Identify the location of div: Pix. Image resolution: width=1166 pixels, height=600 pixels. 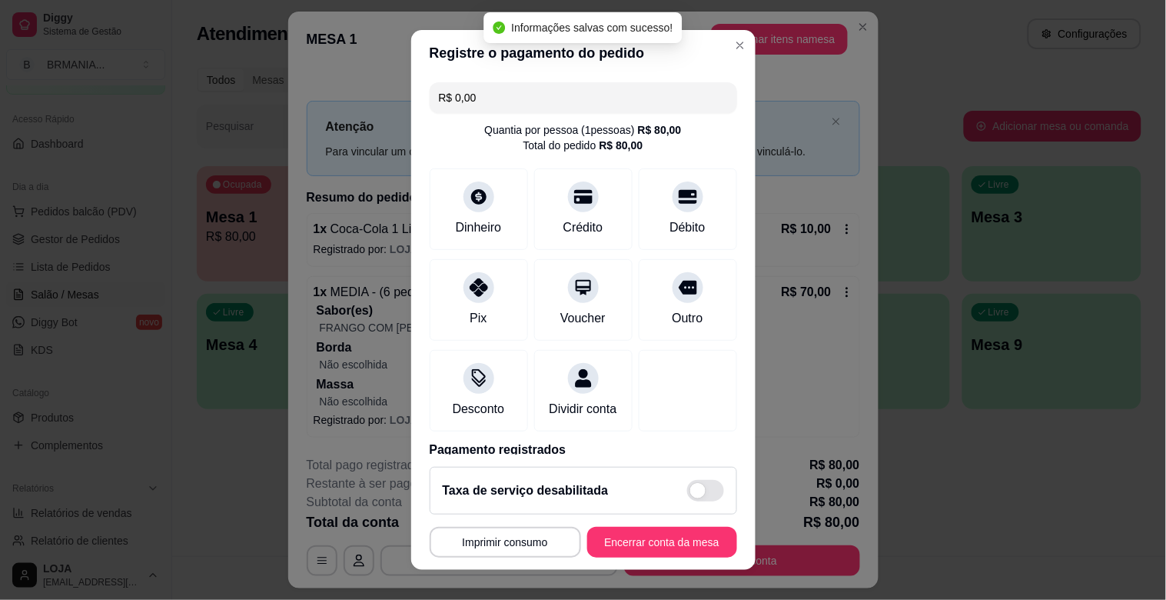
(478, 318).